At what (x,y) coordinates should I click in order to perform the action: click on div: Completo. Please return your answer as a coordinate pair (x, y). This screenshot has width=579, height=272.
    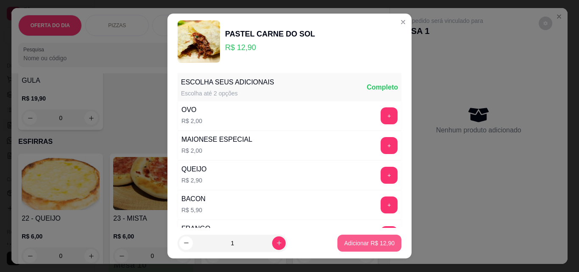
    Looking at the image, I should click on (382, 87).